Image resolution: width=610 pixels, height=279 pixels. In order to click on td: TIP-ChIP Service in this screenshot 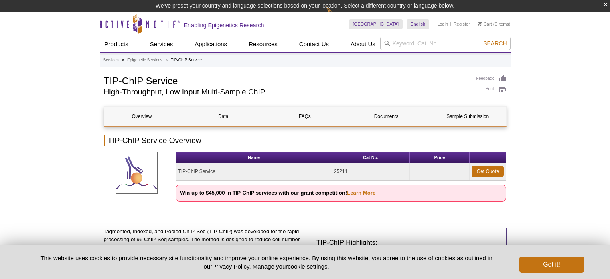, I will do `click(254, 171)`.